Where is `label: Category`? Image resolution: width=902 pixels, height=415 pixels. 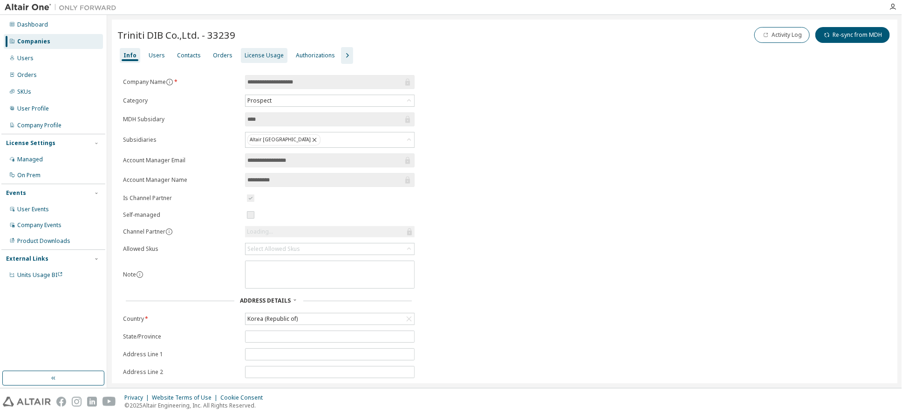 label: Category is located at coordinates (181, 101).